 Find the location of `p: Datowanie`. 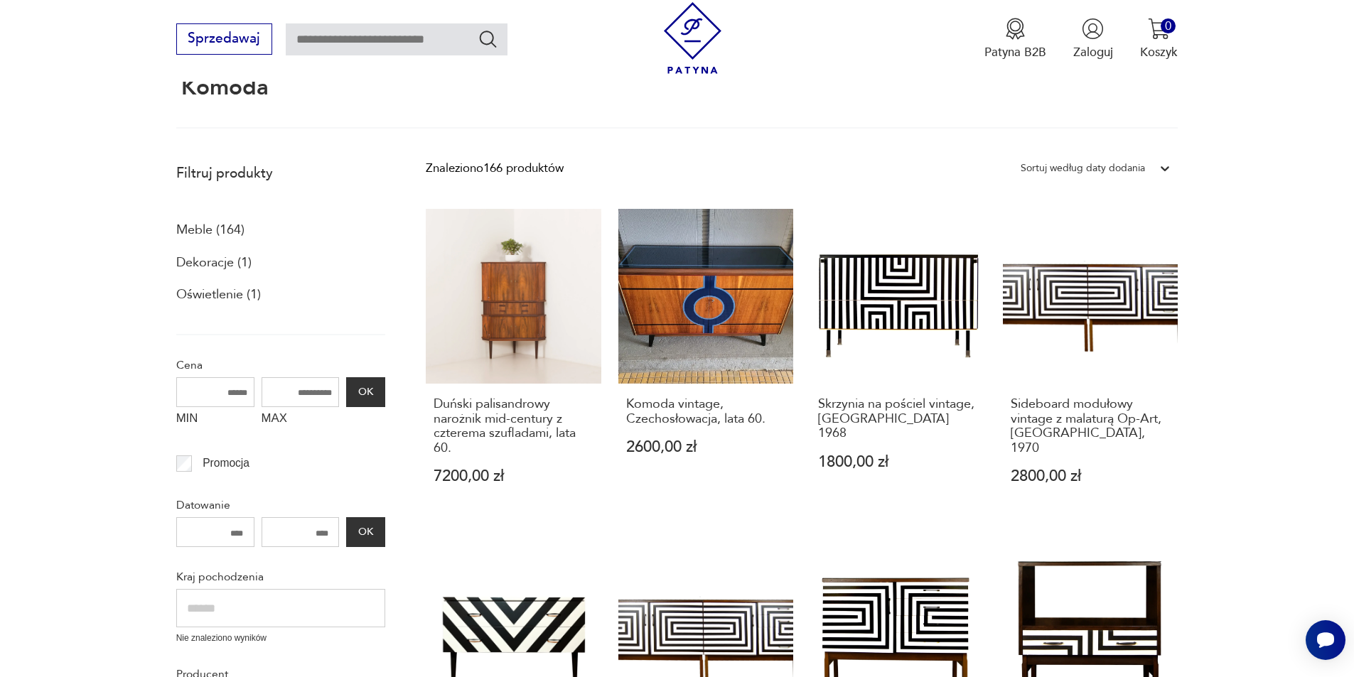

p: Datowanie is located at coordinates (281, 505).